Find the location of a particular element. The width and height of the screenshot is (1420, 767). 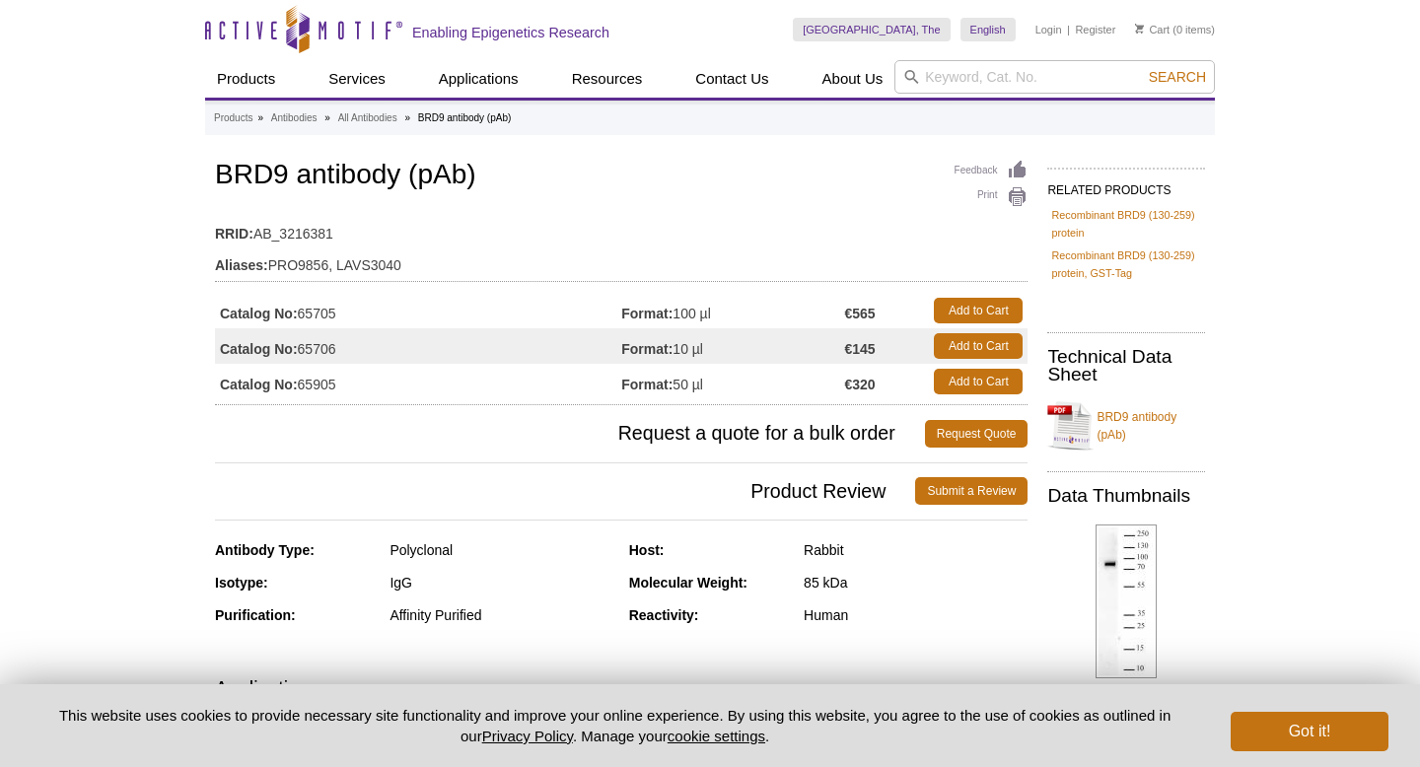

td: PRO9856, LAVS3040 is located at coordinates (621, 260).